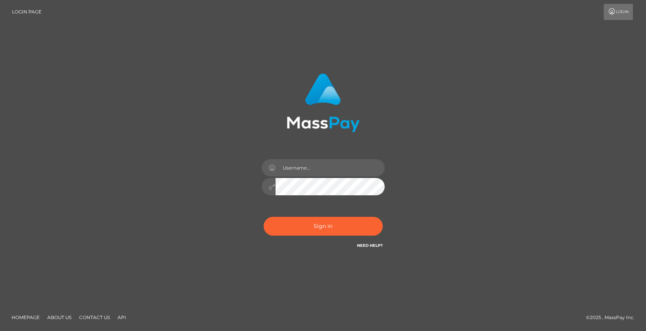 The height and width of the screenshot is (331, 646). What do you see at coordinates (59, 317) in the screenshot?
I see `a: About Us` at bounding box center [59, 317].